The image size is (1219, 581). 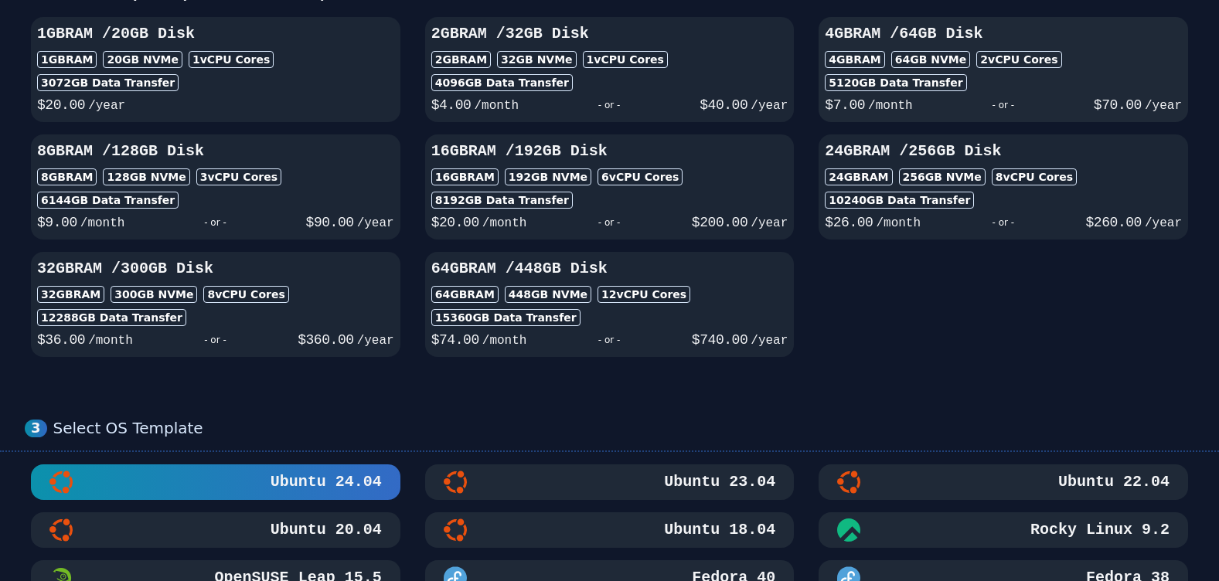 I want to click on button: Ubuntu 23.04Ubuntu 23.04, so click(x=610, y=482).